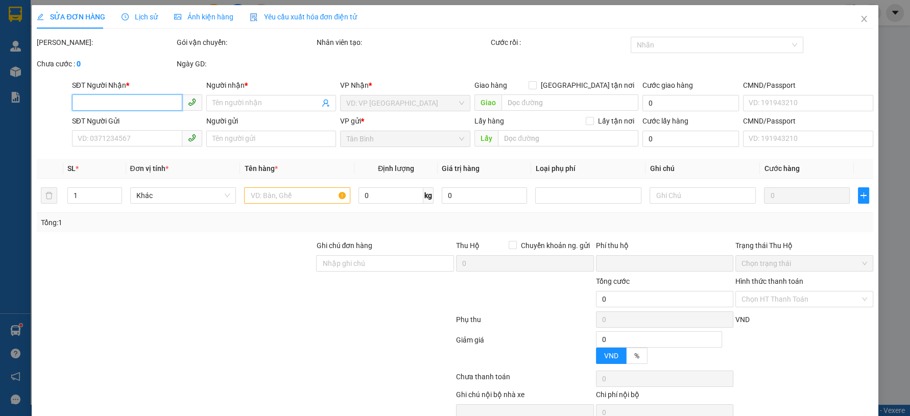 This screenshot has height=416, width=910. Describe the element at coordinates (863, 196) in the screenshot. I see `span: plus` at that location.